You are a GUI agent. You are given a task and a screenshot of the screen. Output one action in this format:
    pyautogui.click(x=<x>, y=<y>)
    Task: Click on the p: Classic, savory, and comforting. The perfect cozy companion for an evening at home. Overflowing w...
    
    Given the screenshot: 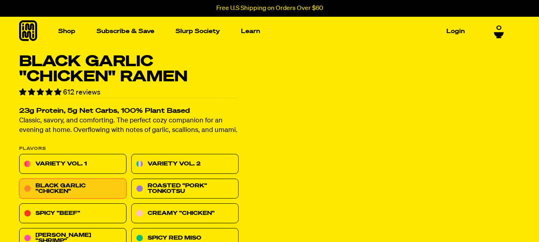 What is the action you would take?
    pyautogui.click(x=129, y=126)
    